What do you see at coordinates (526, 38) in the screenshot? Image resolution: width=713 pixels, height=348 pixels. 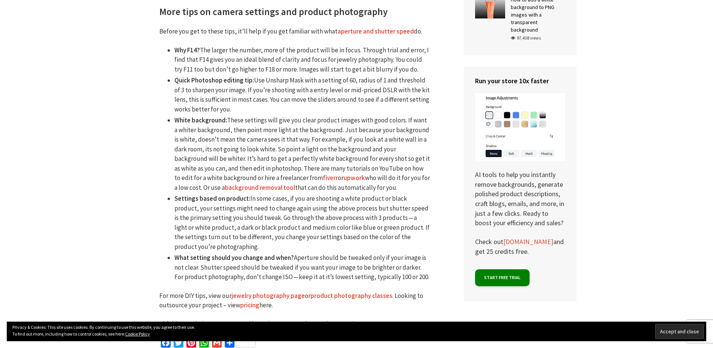 I see `div: 97,438 views` at bounding box center [526, 38].